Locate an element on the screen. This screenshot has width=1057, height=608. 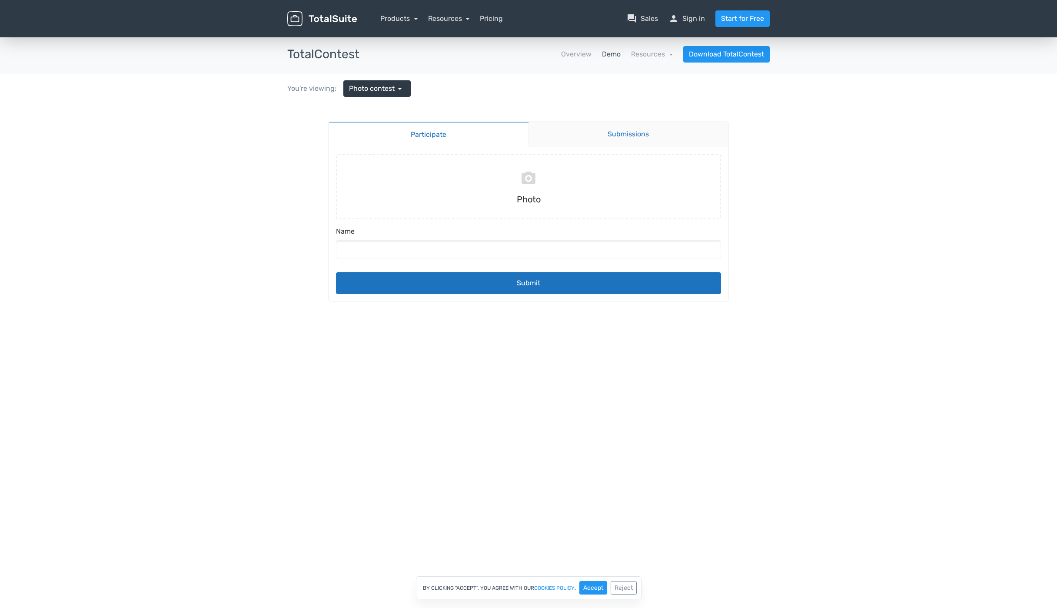
a: Overview is located at coordinates (576, 54).